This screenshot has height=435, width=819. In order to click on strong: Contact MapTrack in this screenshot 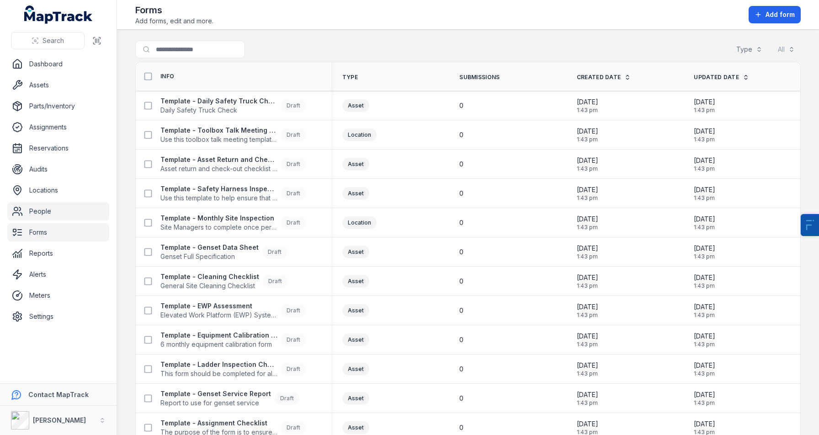, I will do `click(58, 394)`.